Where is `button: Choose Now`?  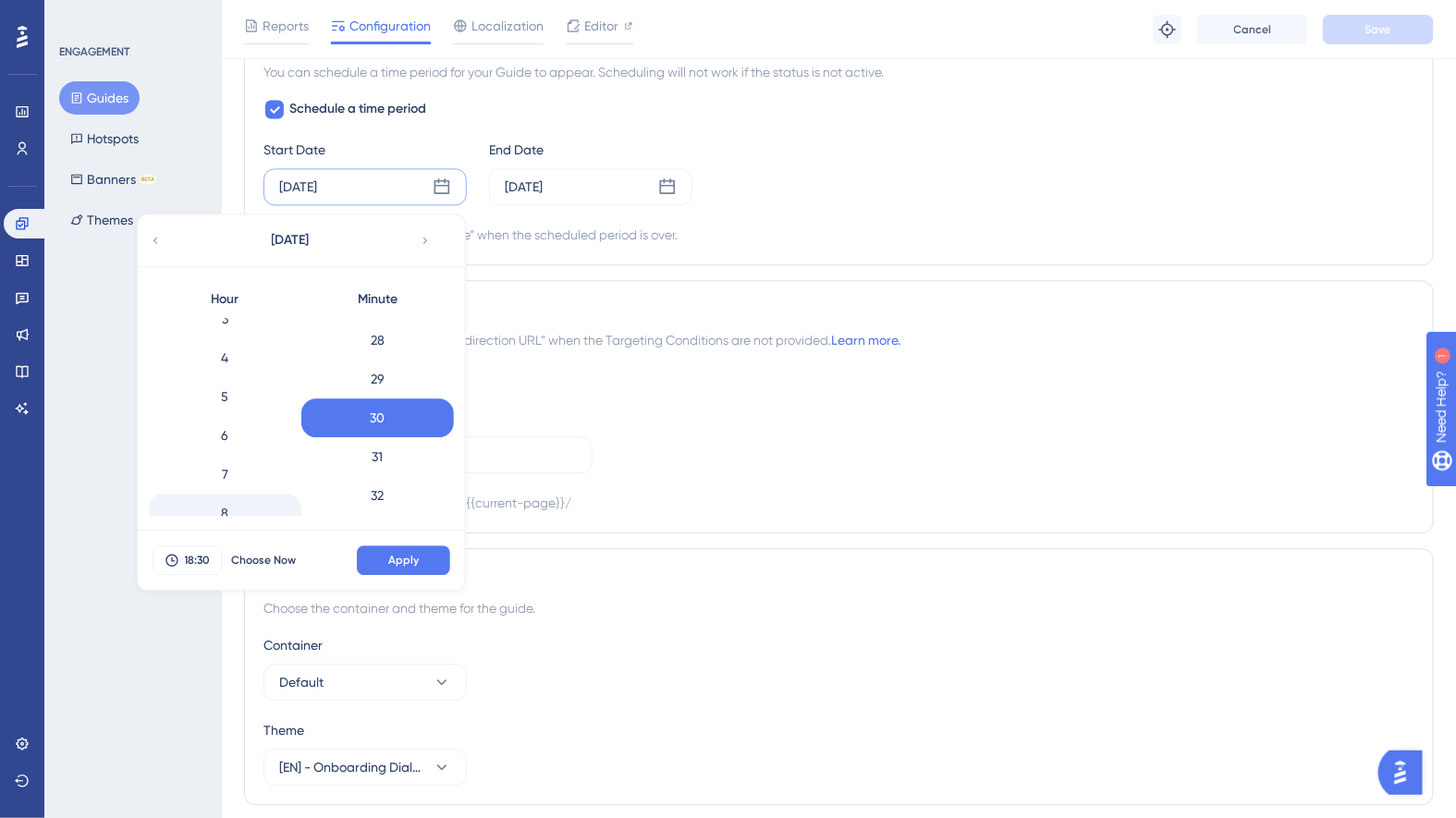
button: Choose Now is located at coordinates (264, 560).